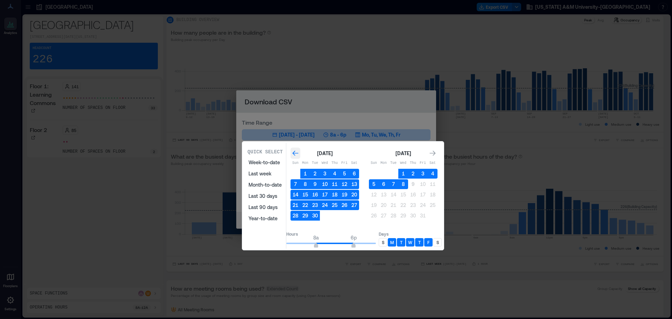 The width and height of the screenshot is (672, 319). Describe the element at coordinates (423, 195) in the screenshot. I see `button: 17` at that location.